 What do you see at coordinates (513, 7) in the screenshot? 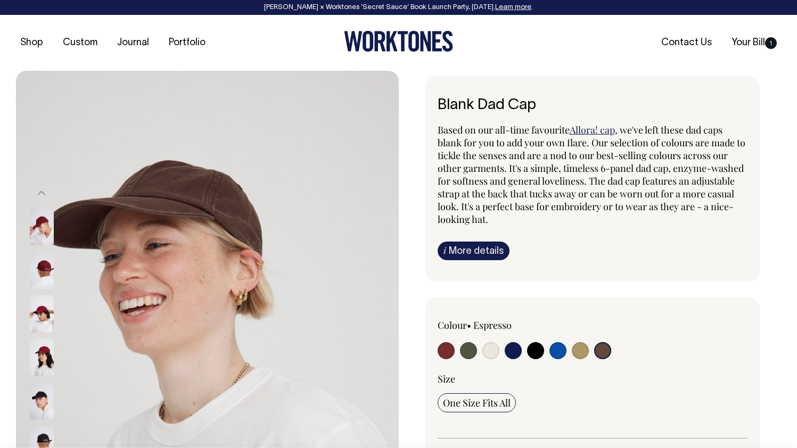
I see `a: Learn more` at bounding box center [513, 7].